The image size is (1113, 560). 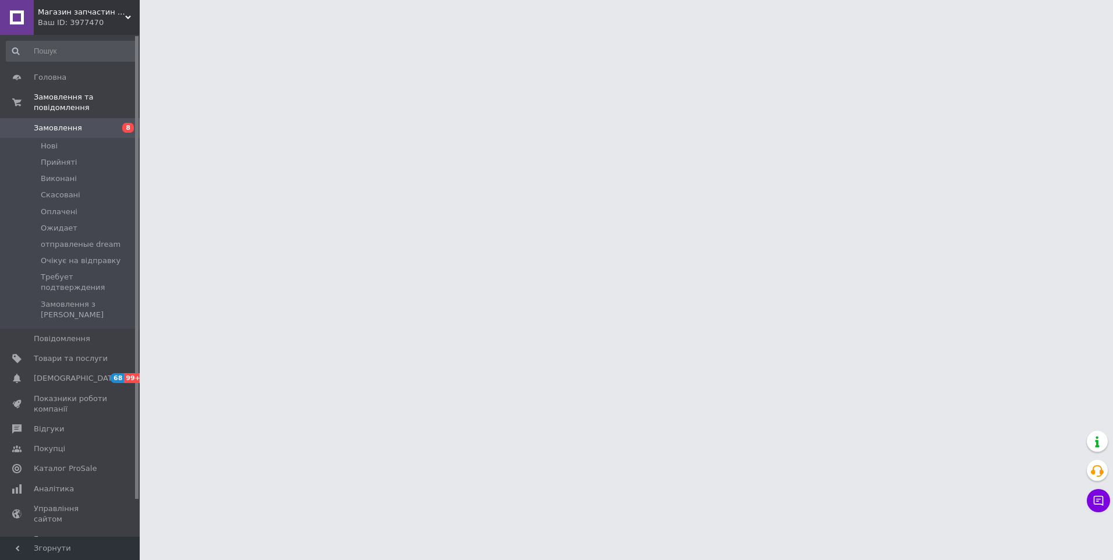 What do you see at coordinates (80, 261) in the screenshot?
I see `span: Очікує на відправку` at bounding box center [80, 261].